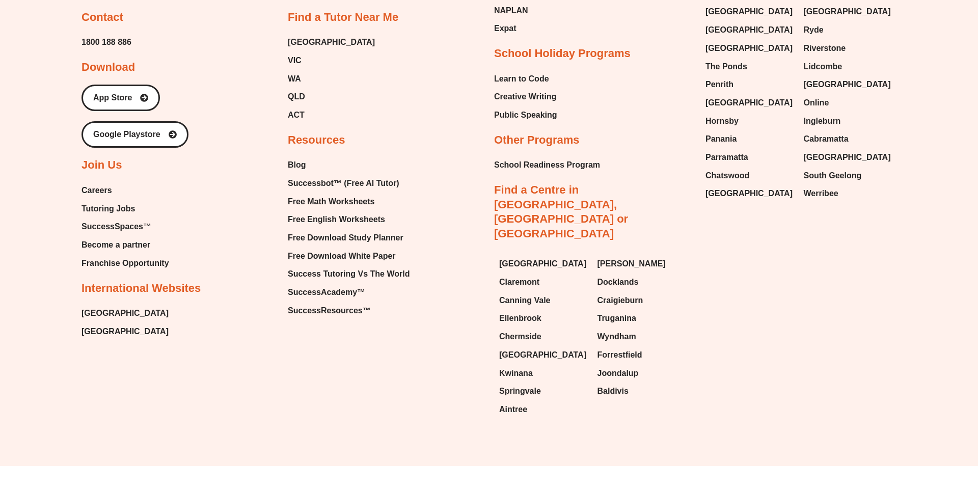 The height and width of the screenshot is (488, 978). I want to click on a: Franchise Opportunity, so click(125, 263).